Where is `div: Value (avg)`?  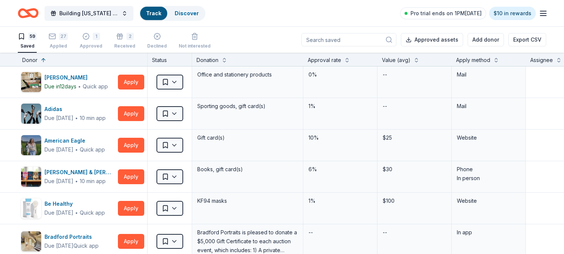
div: Value (avg) is located at coordinates (396, 60).